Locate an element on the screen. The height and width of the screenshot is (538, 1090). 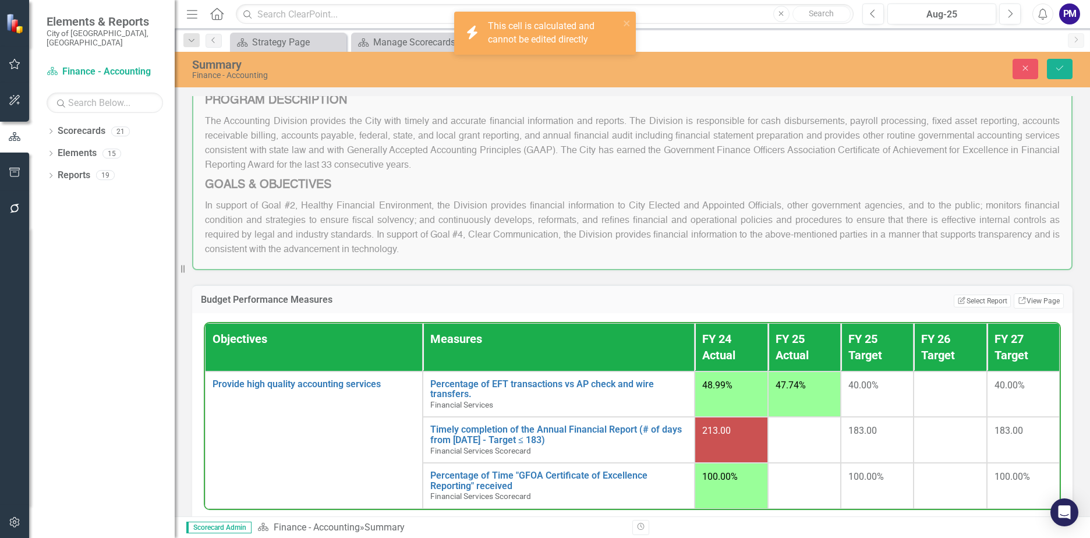
a: Percentage of EFT transactions vs AP check and wire transfers. is located at coordinates (558, 389).